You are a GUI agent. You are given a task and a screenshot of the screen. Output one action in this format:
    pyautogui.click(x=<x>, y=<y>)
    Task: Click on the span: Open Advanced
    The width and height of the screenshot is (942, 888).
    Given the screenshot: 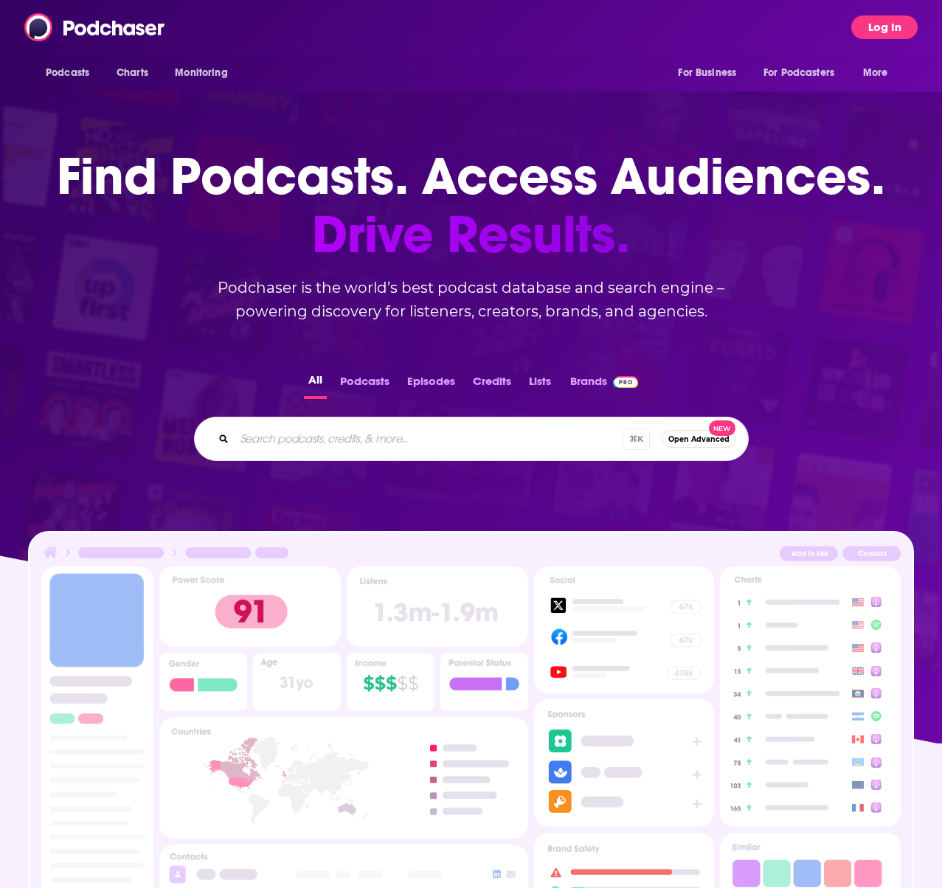 What is the action you would take?
    pyautogui.click(x=699, y=439)
    